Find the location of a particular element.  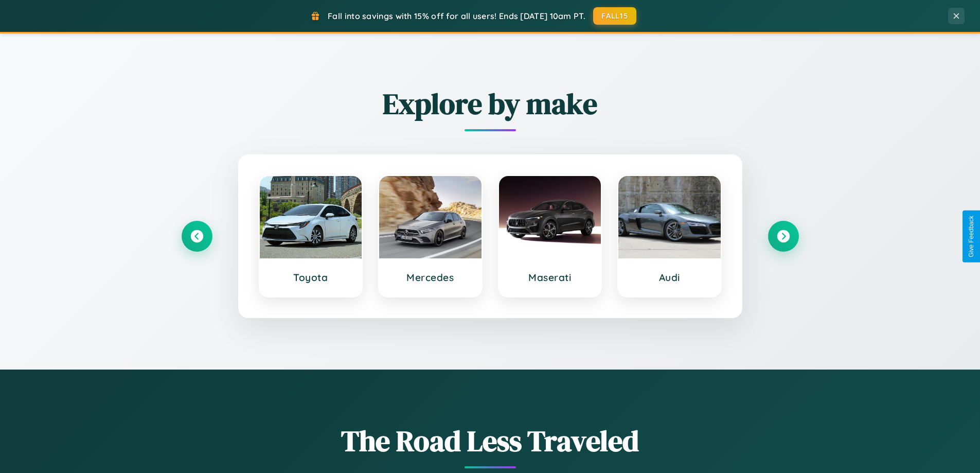

h3: Audi is located at coordinates (670, 277).